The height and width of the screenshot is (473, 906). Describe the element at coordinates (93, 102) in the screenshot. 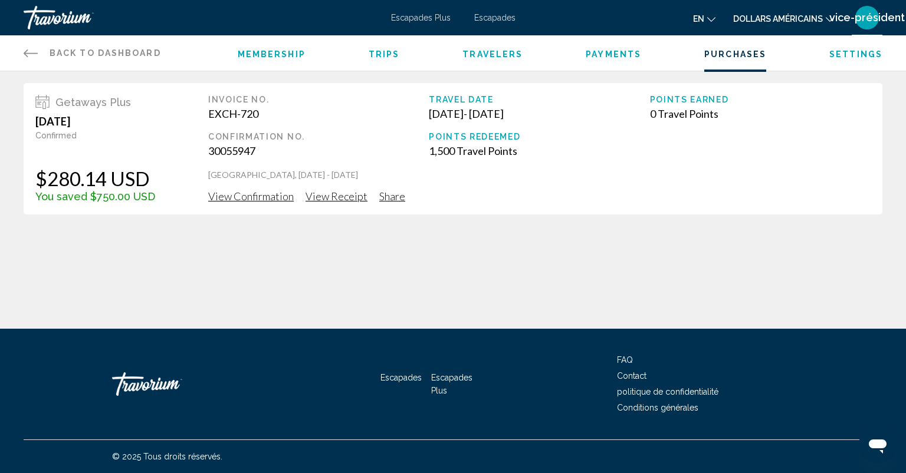

I see `span: Getaways Plus` at that location.